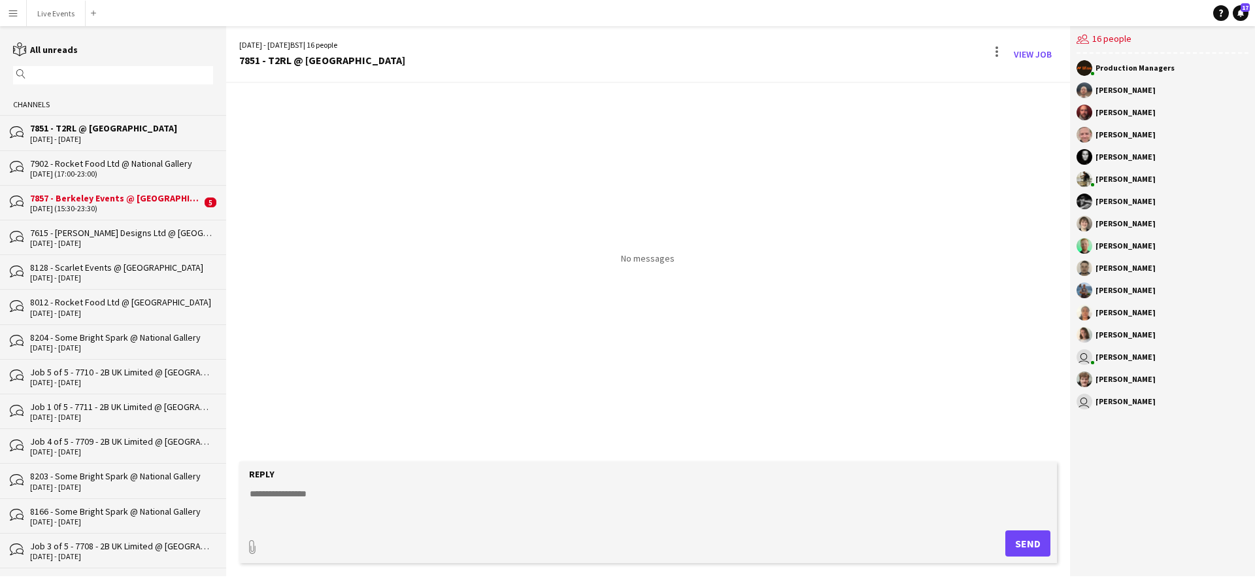 This screenshot has height=584, width=1255. I want to click on div: 7902 - Rocket Food Ltd @ National Gallery, so click(122, 163).